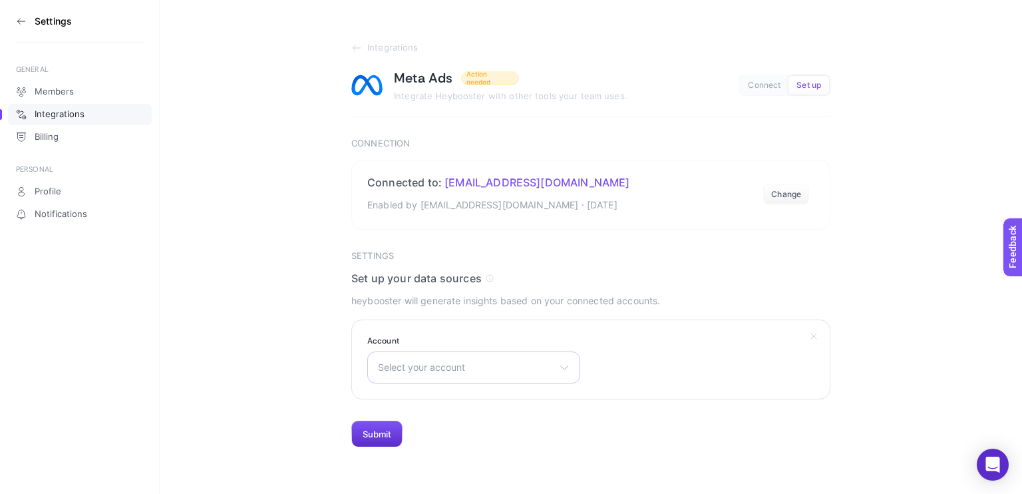 Image resolution: width=1022 pixels, height=494 pixels. I want to click on span: Select your account, so click(466, 367).